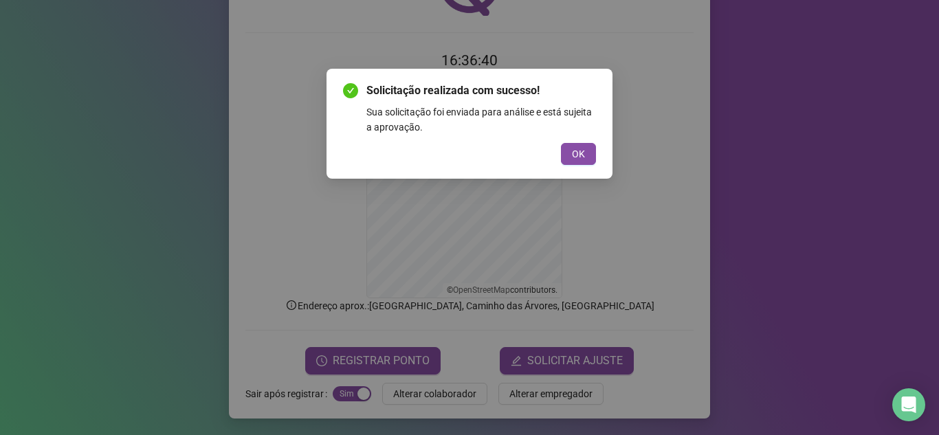 The height and width of the screenshot is (435, 939). Describe the element at coordinates (578, 154) in the screenshot. I see `span: OK` at that location.